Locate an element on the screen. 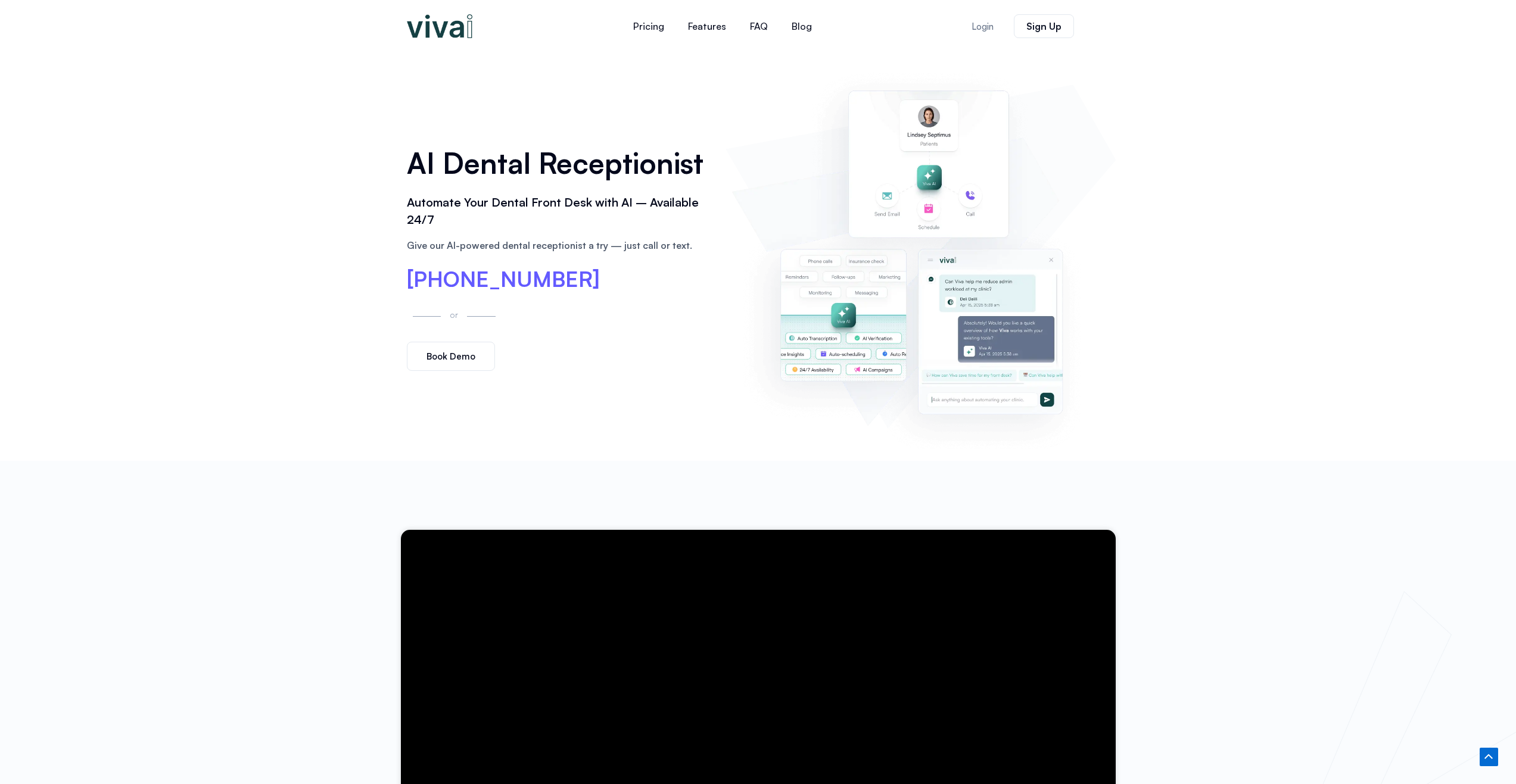 The height and width of the screenshot is (784, 1516). p: Give our AI-powered dental receptionist a try — just call or text. is located at coordinates (561, 245).